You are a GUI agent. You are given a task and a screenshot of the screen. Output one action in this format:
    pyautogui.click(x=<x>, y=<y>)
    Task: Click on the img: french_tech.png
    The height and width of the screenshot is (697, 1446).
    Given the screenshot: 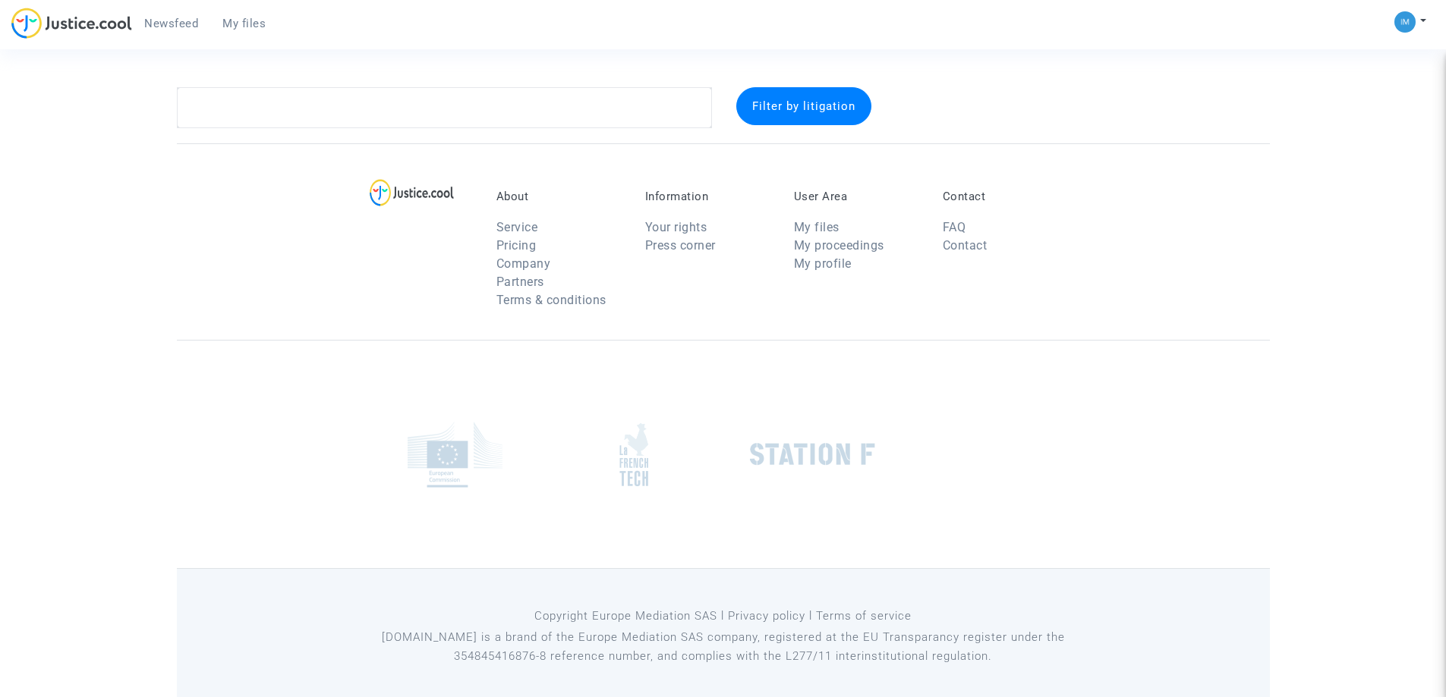 What is the action you would take?
    pyautogui.click(x=634, y=455)
    